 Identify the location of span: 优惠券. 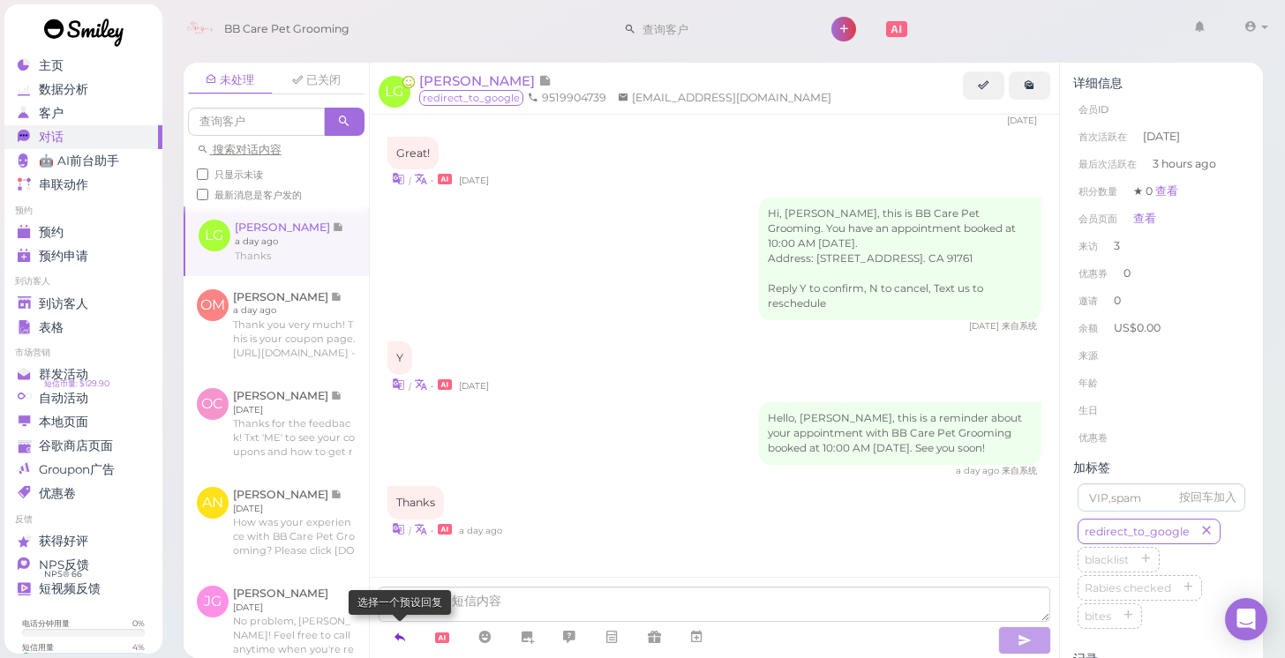
(1093, 274).